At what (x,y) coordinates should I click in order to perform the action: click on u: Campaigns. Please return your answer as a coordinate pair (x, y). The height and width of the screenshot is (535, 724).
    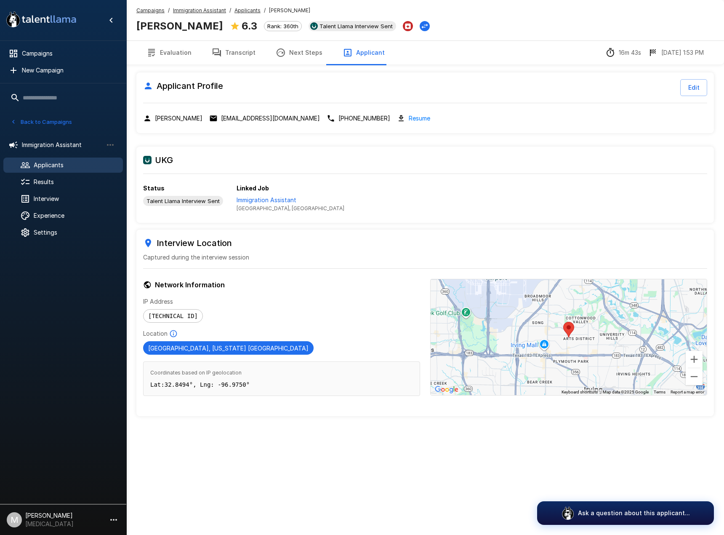
    Looking at the image, I should click on (150, 10).